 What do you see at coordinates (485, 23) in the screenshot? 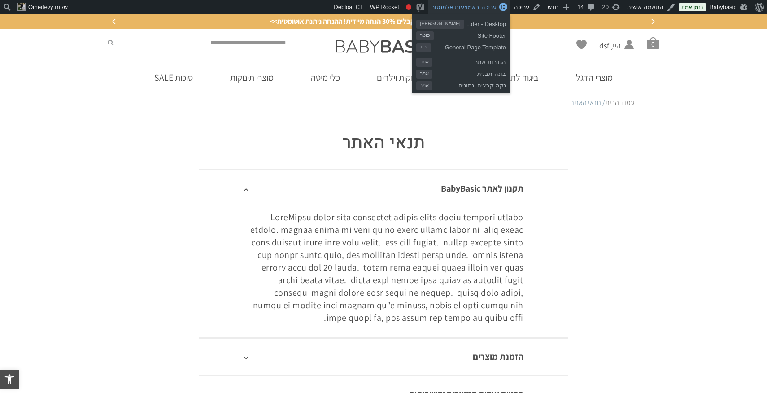
I see `span: Site Header - Desktop` at bounding box center [485, 23].